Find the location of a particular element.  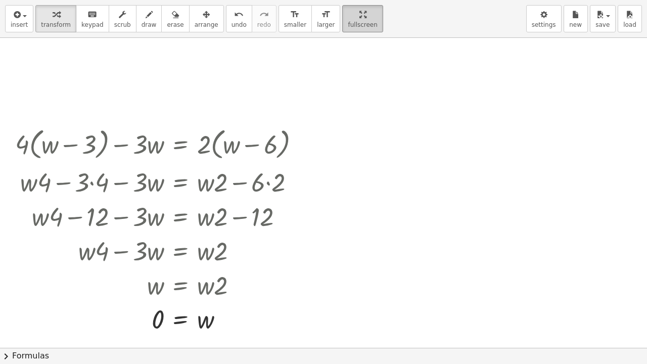

button: format_sizesmaller is located at coordinates (295, 19).